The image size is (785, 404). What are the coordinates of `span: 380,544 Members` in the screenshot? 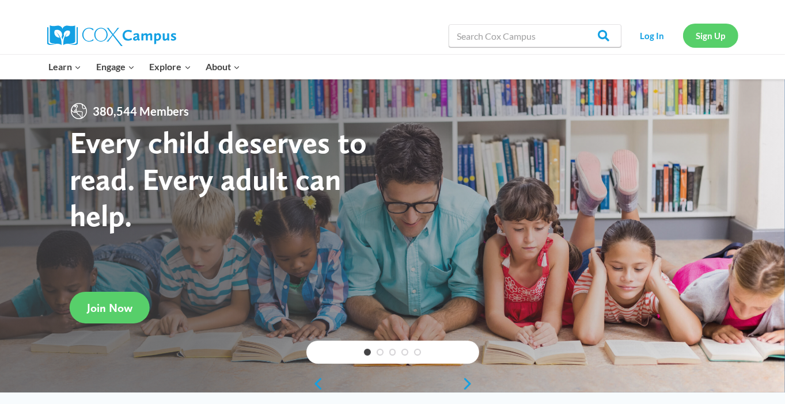 It's located at (140, 111).